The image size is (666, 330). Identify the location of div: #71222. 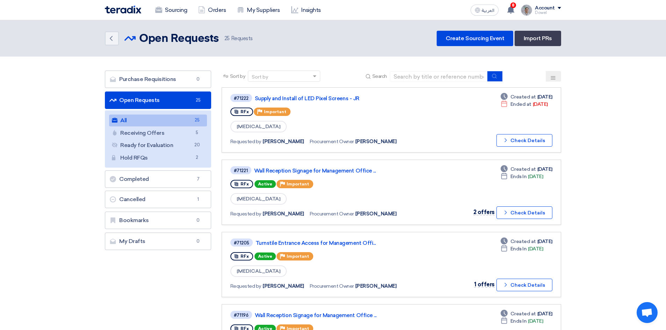
(241, 98).